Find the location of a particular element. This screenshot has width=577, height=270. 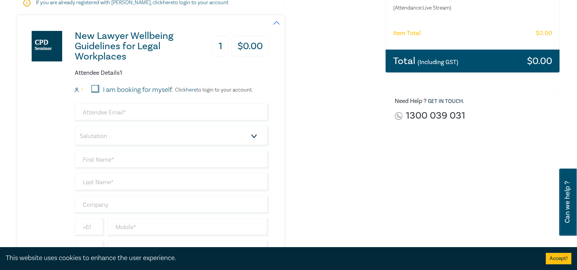

h3: 1 is located at coordinates (220, 46).